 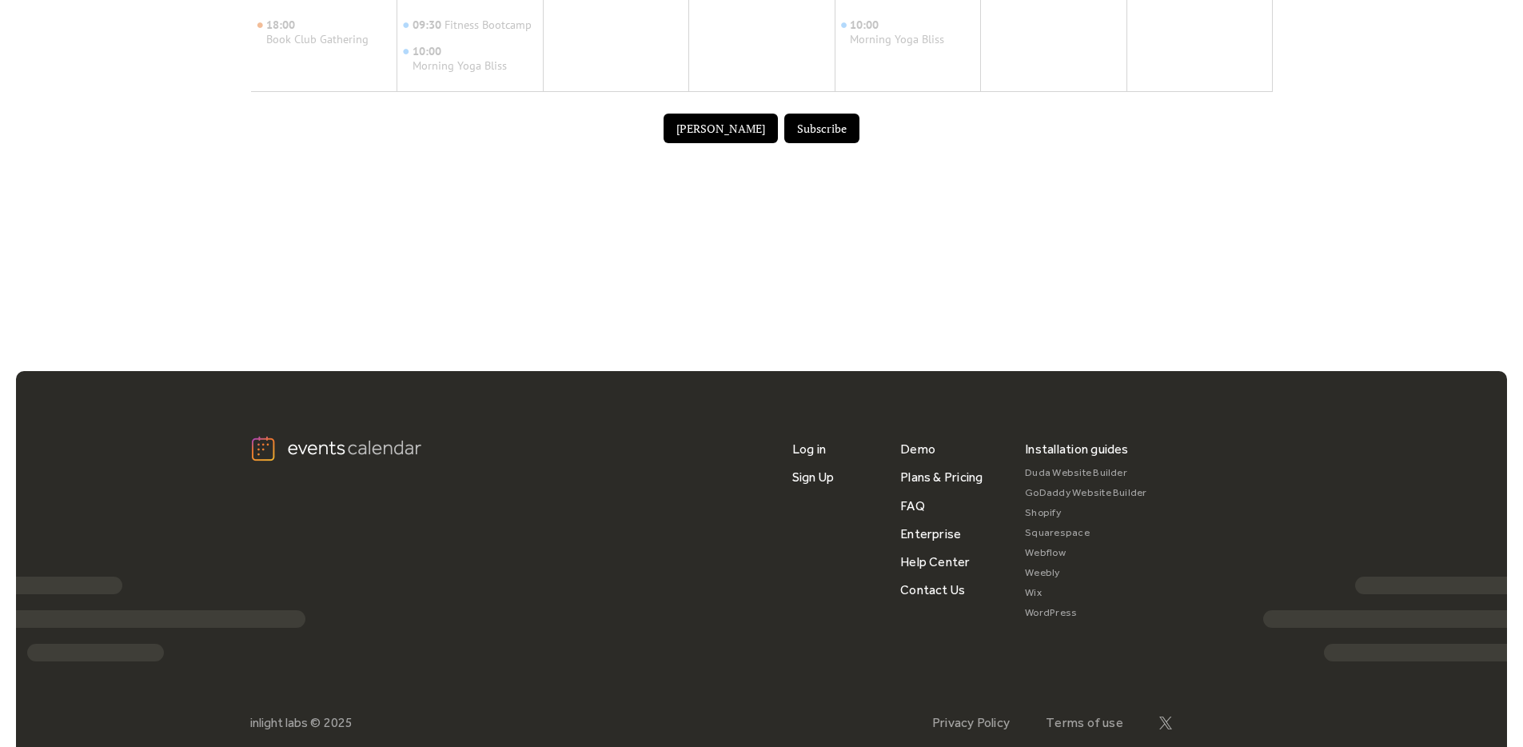 I want to click on a: Help Center, so click(x=936, y=561).